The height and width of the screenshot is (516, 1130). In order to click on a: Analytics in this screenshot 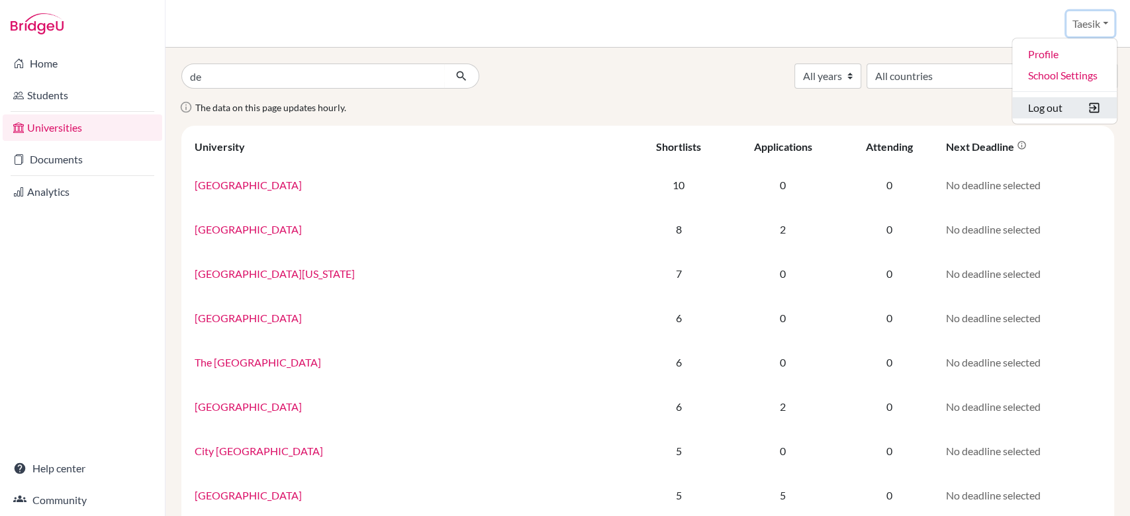, I will do `click(82, 192)`.